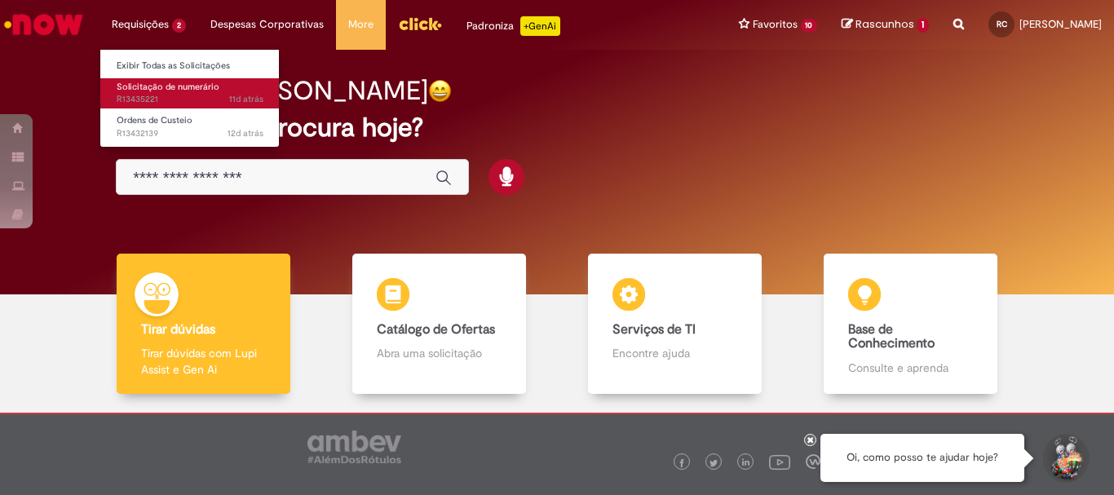 The height and width of the screenshot is (495, 1114). Describe the element at coordinates (168, 86) in the screenshot. I see `span: Solicitação de numerário` at that location.